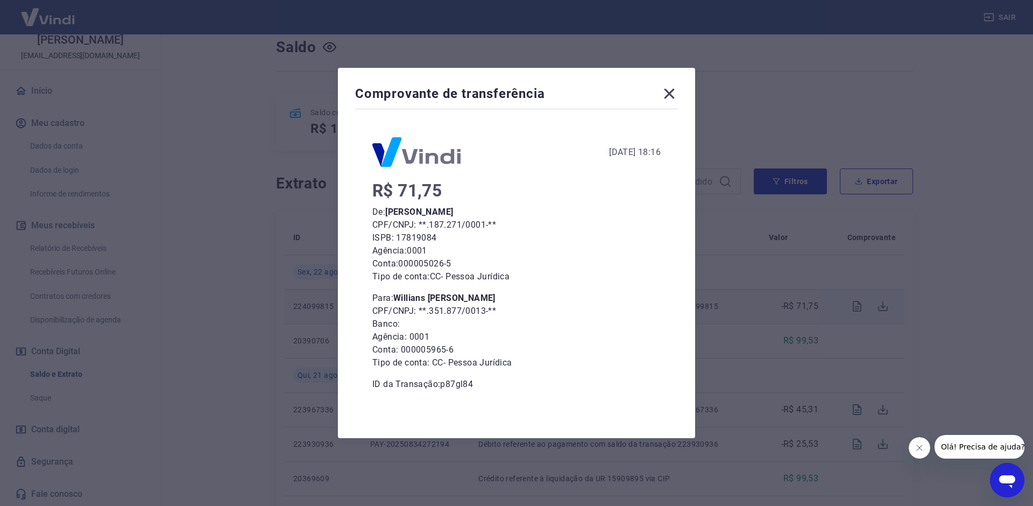  Describe the element at coordinates (516, 225) in the screenshot. I see `p: CPF/CNPJ: **.187.271/0001-**` at that location.